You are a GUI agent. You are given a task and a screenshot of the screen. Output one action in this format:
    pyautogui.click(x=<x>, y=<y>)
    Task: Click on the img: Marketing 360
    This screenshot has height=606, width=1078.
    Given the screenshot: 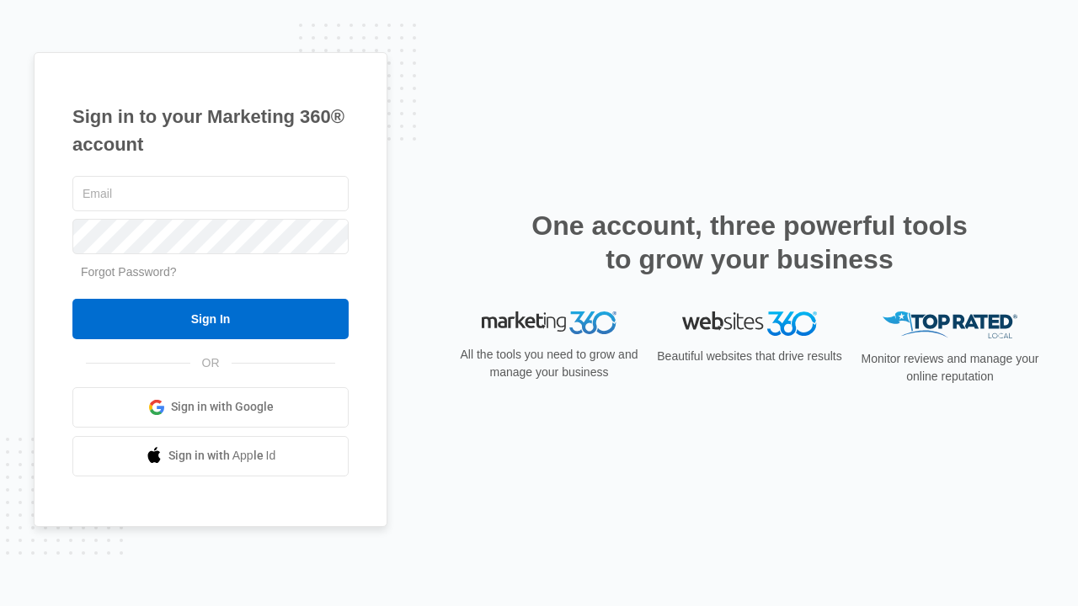 What is the action you would take?
    pyautogui.click(x=549, y=323)
    